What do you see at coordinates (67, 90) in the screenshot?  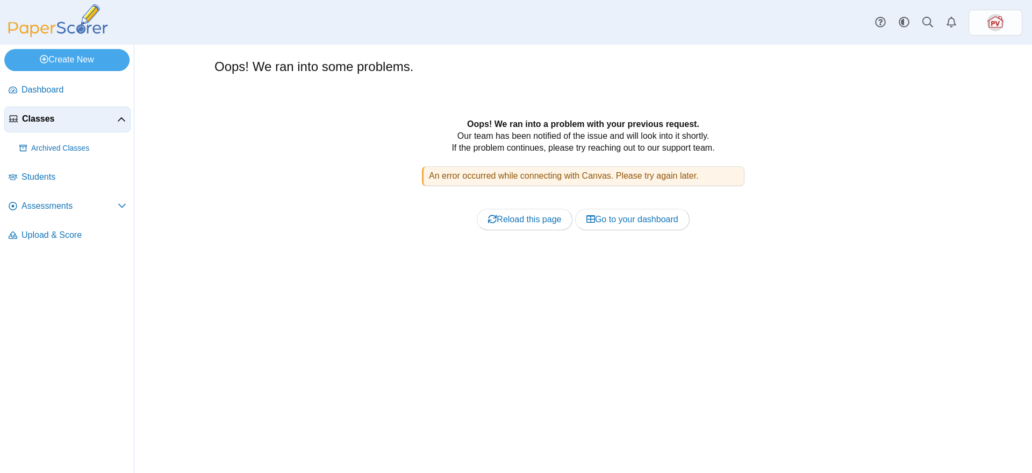 I see `a: Dashboard` at bounding box center [67, 90].